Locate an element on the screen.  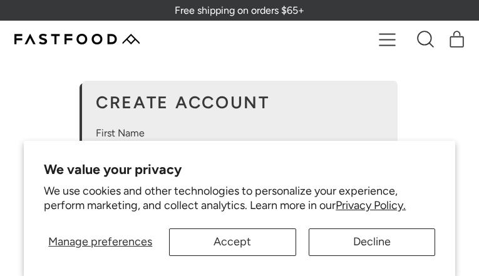
label: First Name is located at coordinates (239, 133).